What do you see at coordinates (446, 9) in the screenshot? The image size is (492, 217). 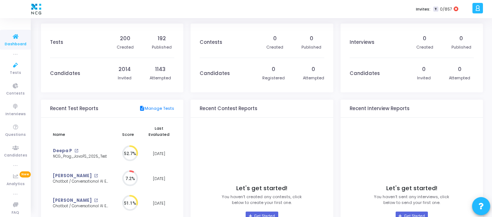 I see `span: 0/857` at bounding box center [446, 9].